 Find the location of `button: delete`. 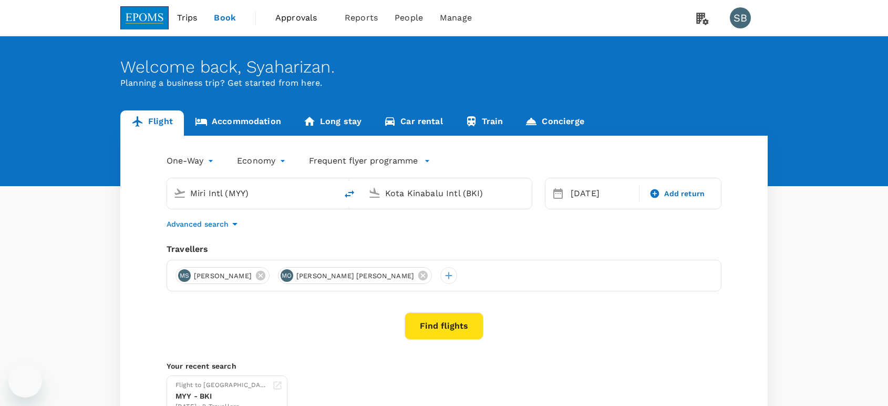

button: delete is located at coordinates (349, 194).